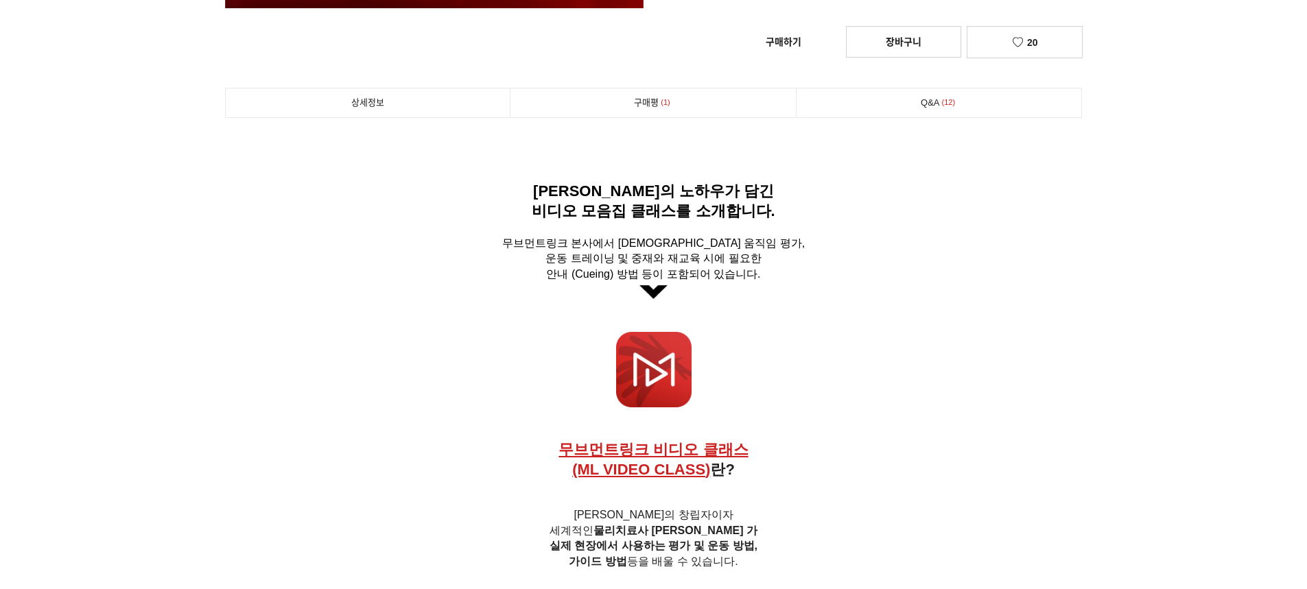 This screenshot has width=1307, height=589. Describe the element at coordinates (653, 103) in the screenshot. I see `a: 구매평1` at that location.